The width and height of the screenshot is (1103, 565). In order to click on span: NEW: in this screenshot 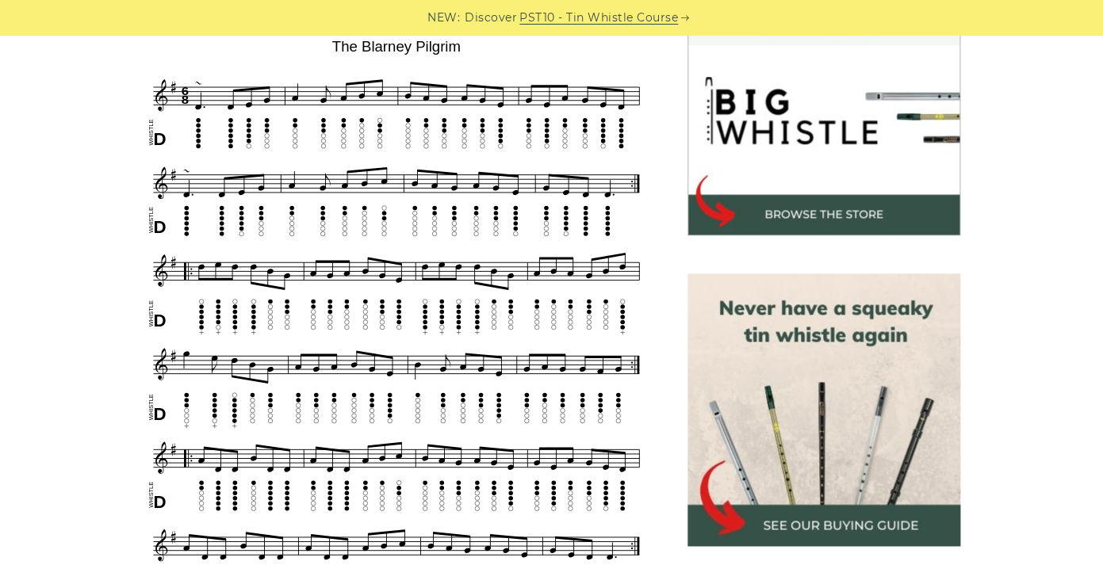, I will do `click(443, 17)`.